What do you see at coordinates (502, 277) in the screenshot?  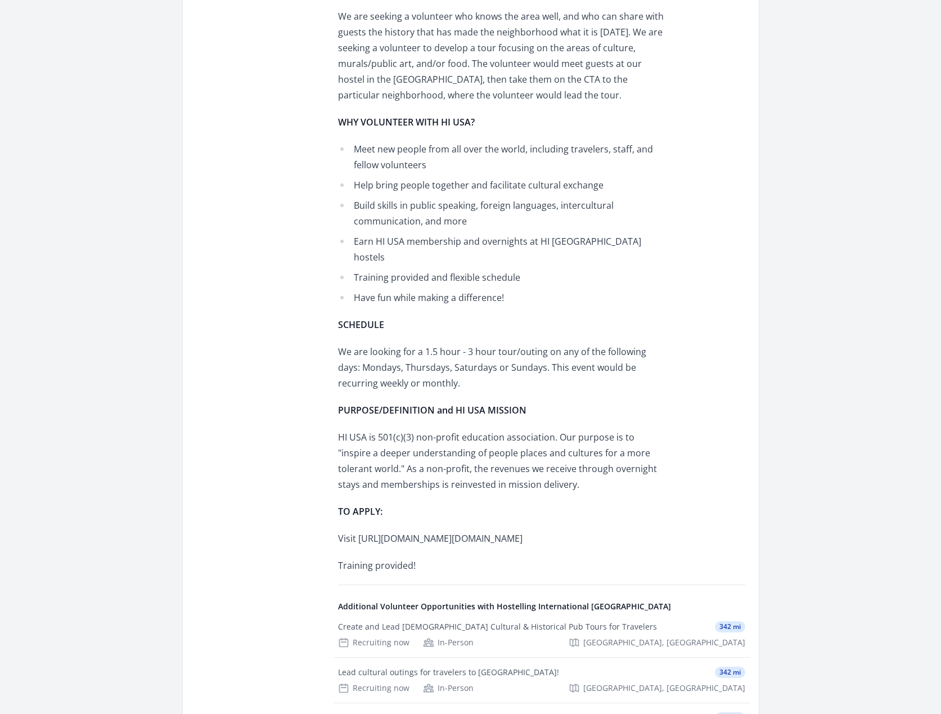 I see `li: Training provided and flexible schedule` at bounding box center [502, 277].